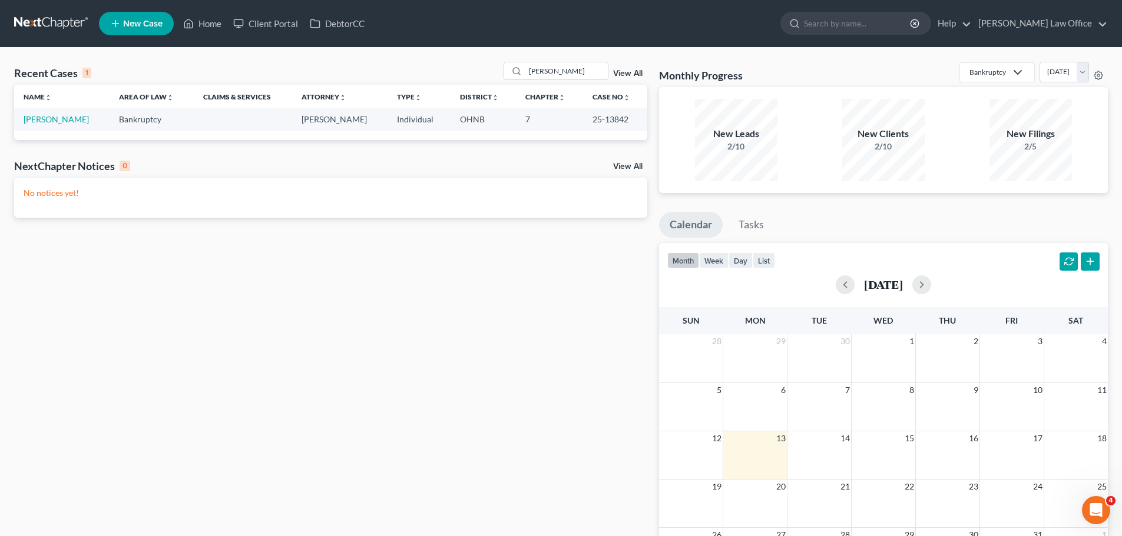 The width and height of the screenshot is (1122, 536). Describe the element at coordinates (719, 390) in the screenshot. I see `span: 5` at that location.